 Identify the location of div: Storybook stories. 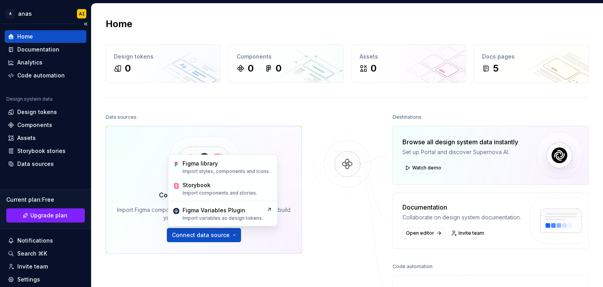
(41, 151).